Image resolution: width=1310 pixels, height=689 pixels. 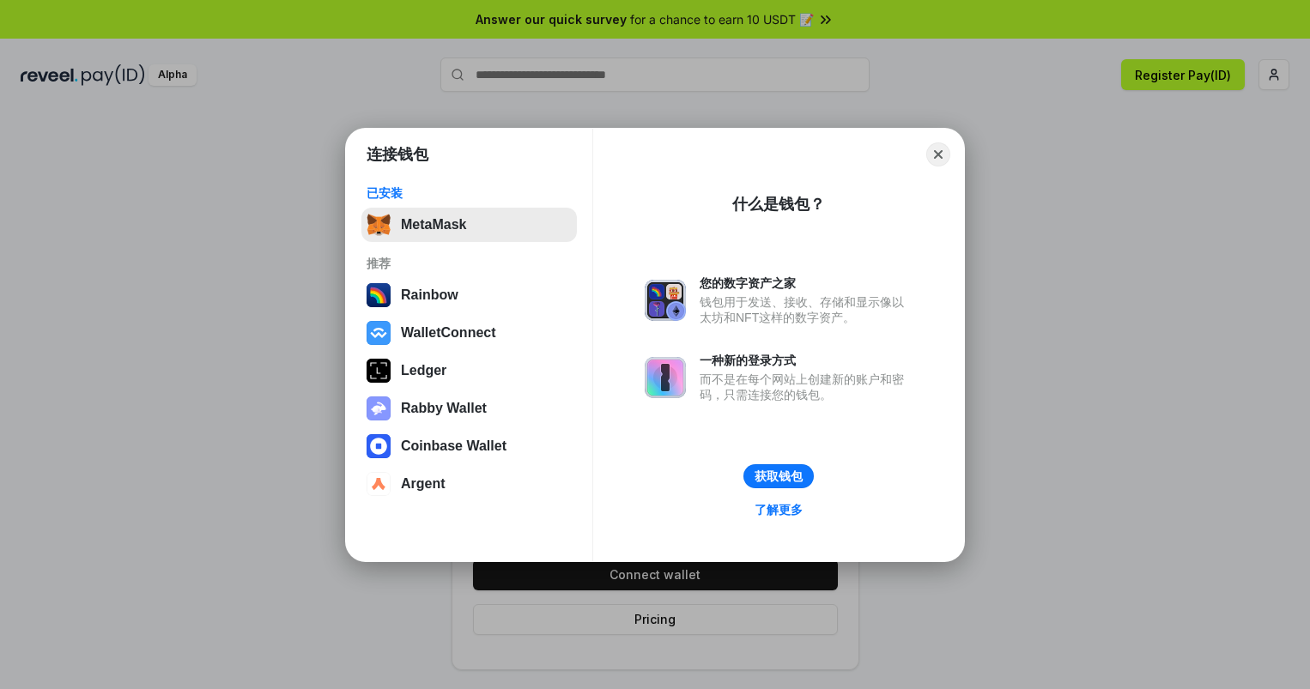 What do you see at coordinates (469, 333) in the screenshot?
I see `button: WalletConnect` at bounding box center [469, 333].